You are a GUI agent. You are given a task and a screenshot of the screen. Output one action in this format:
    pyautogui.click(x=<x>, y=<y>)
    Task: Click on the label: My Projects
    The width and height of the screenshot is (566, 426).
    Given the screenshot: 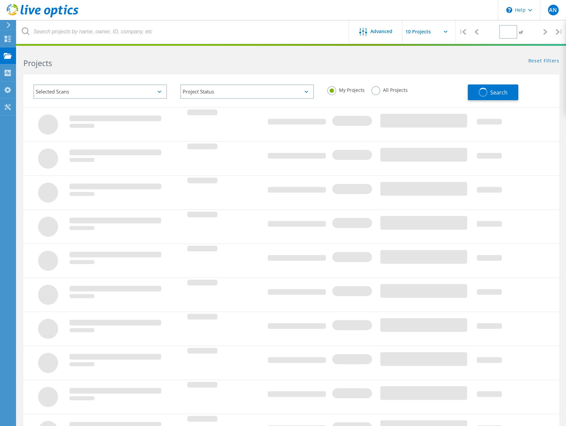 What is the action you would take?
    pyautogui.click(x=346, y=89)
    